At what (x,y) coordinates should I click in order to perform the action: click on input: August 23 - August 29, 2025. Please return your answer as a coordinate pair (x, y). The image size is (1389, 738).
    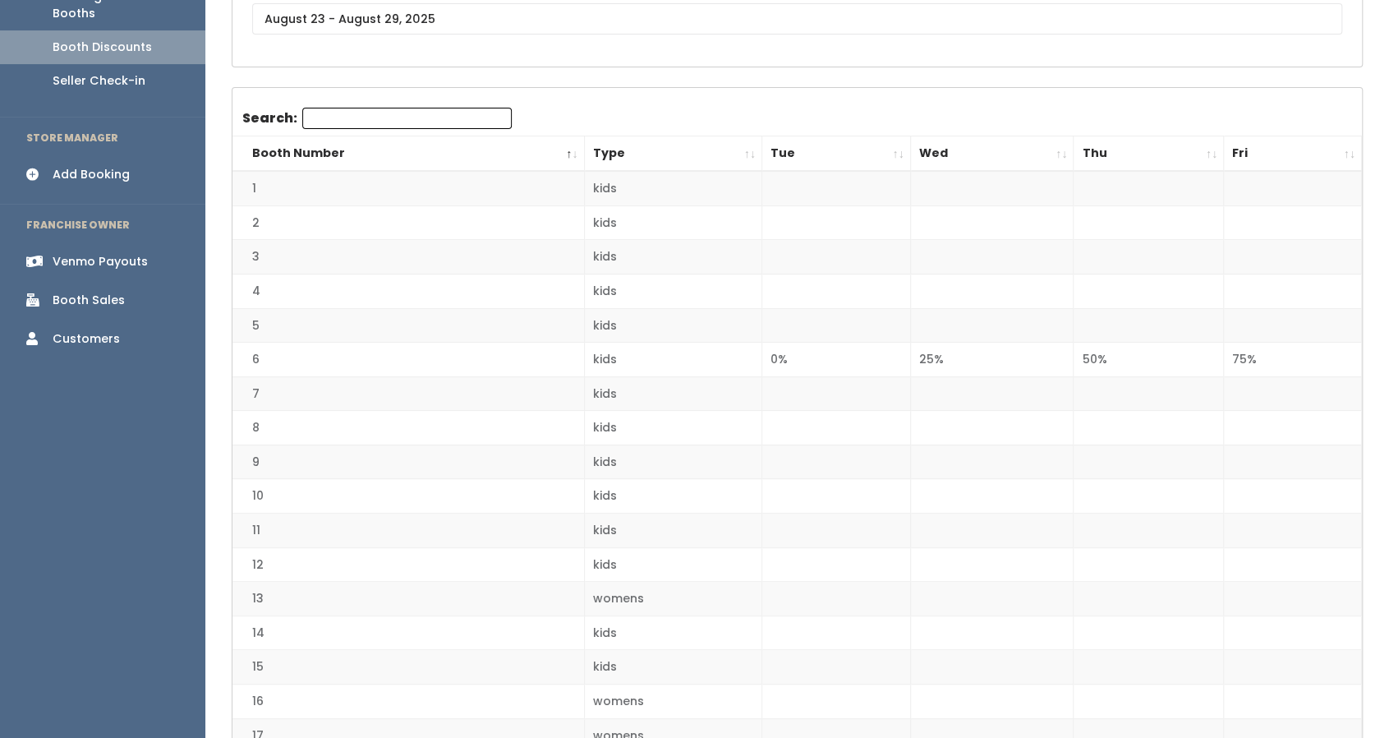
    Looking at the image, I should click on (797, 19).